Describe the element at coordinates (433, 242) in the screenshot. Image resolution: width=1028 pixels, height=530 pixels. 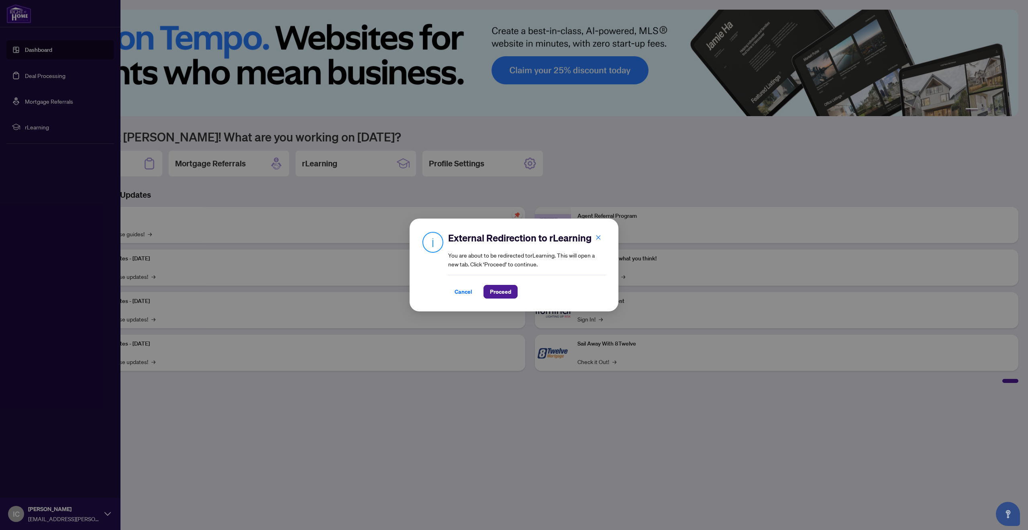
I see `img: Info Icon` at that location.